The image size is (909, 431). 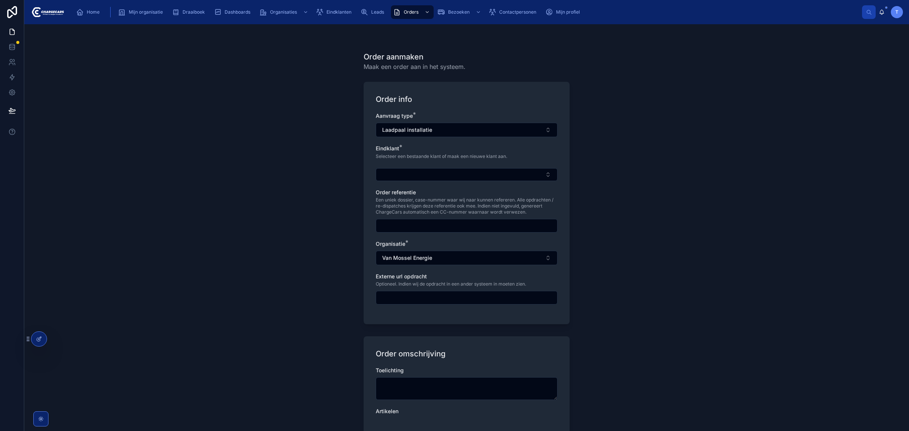 I want to click on img: App logo, so click(x=47, y=12).